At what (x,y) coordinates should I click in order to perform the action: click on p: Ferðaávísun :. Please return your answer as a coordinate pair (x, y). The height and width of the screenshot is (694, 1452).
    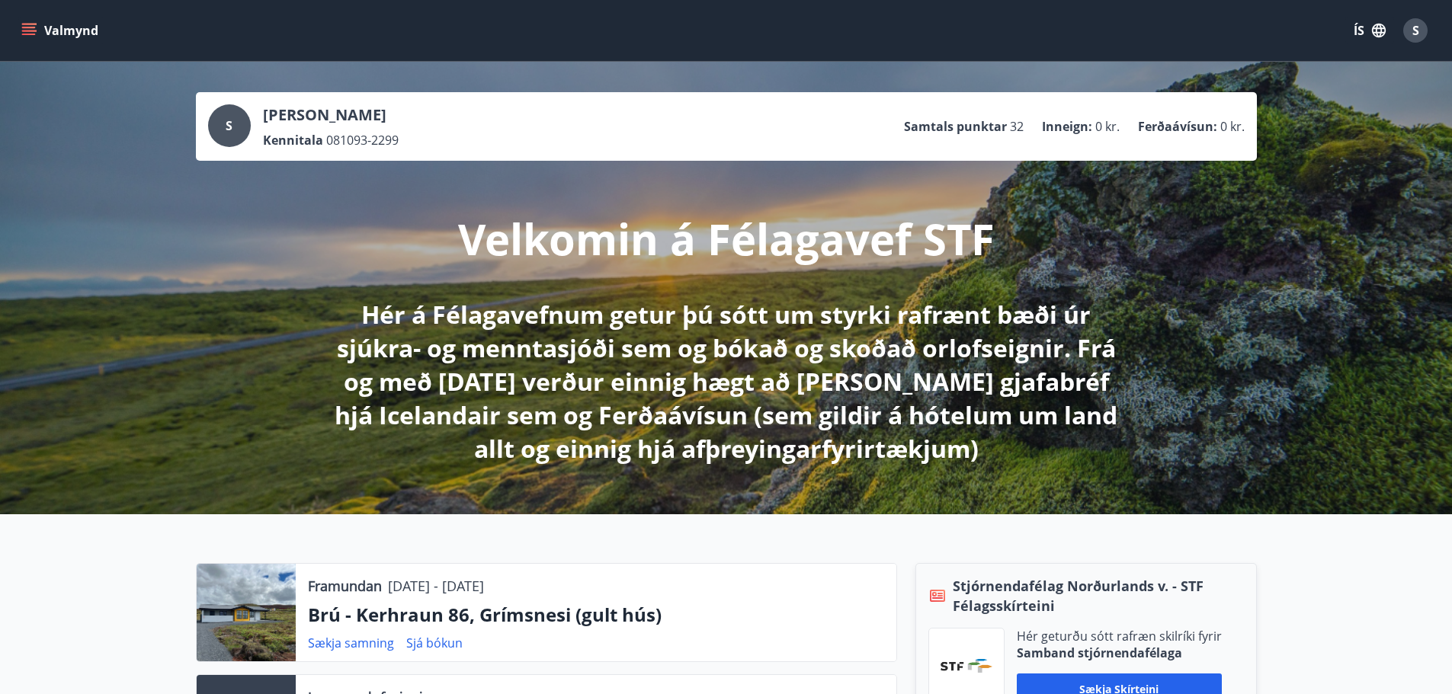
    Looking at the image, I should click on (1177, 126).